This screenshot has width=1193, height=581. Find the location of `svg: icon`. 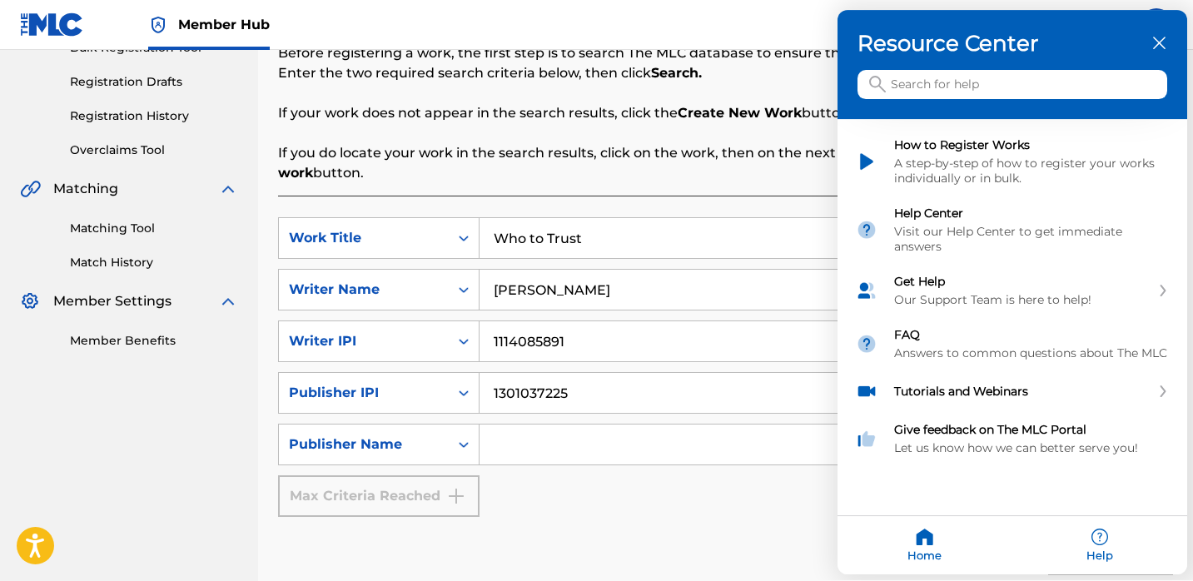

svg: icon is located at coordinates (878, 85).